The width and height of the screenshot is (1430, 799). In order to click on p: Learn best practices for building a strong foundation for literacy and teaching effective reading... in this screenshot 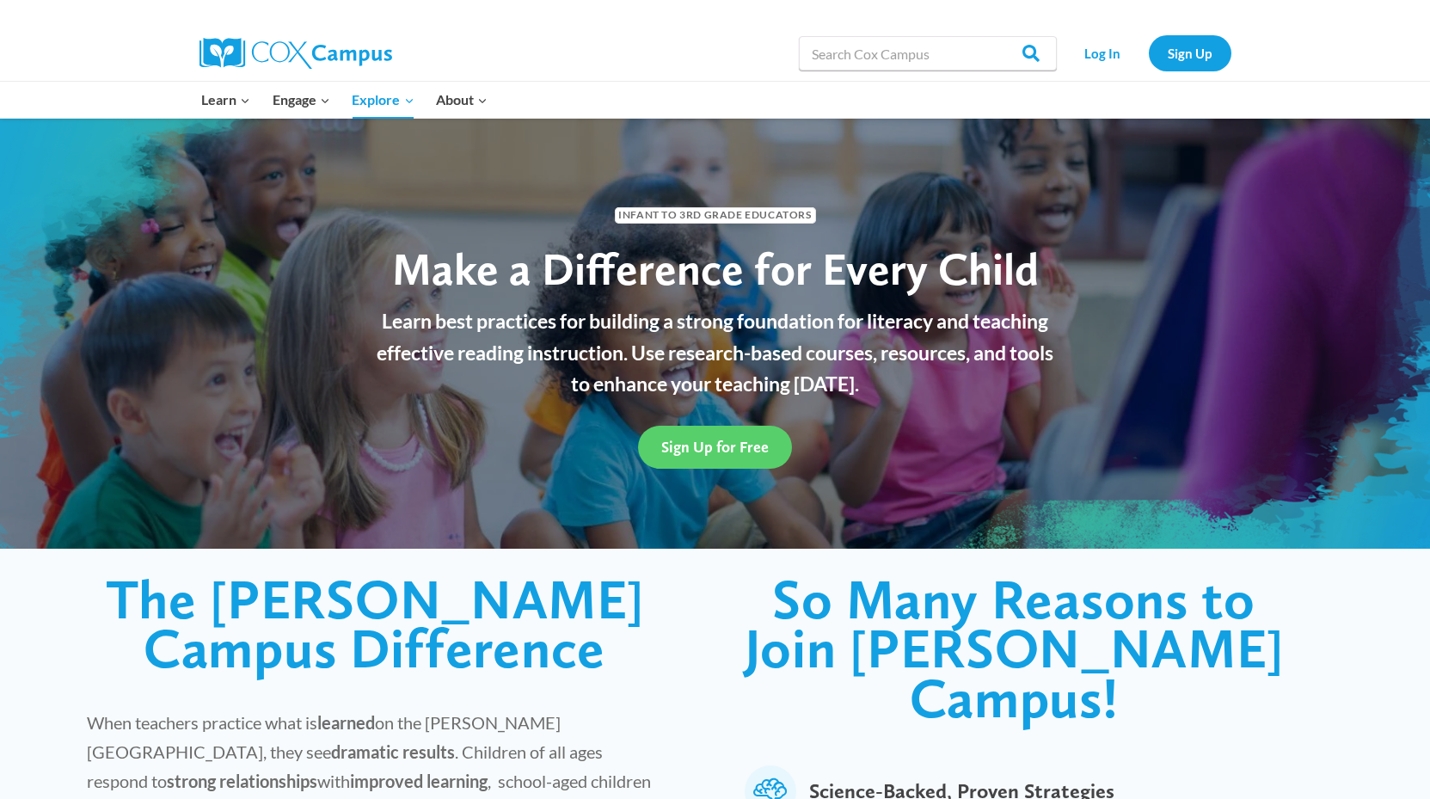, I will do `click(715, 352)`.